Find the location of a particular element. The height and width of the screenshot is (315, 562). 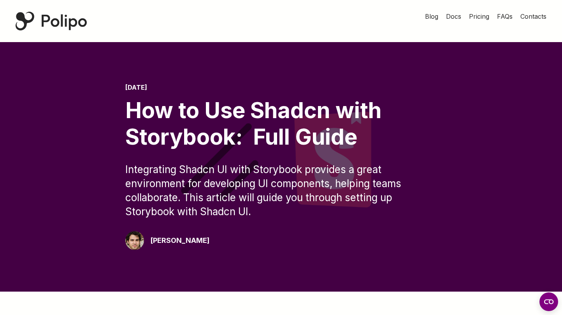

span: FAQs is located at coordinates (505, 16).